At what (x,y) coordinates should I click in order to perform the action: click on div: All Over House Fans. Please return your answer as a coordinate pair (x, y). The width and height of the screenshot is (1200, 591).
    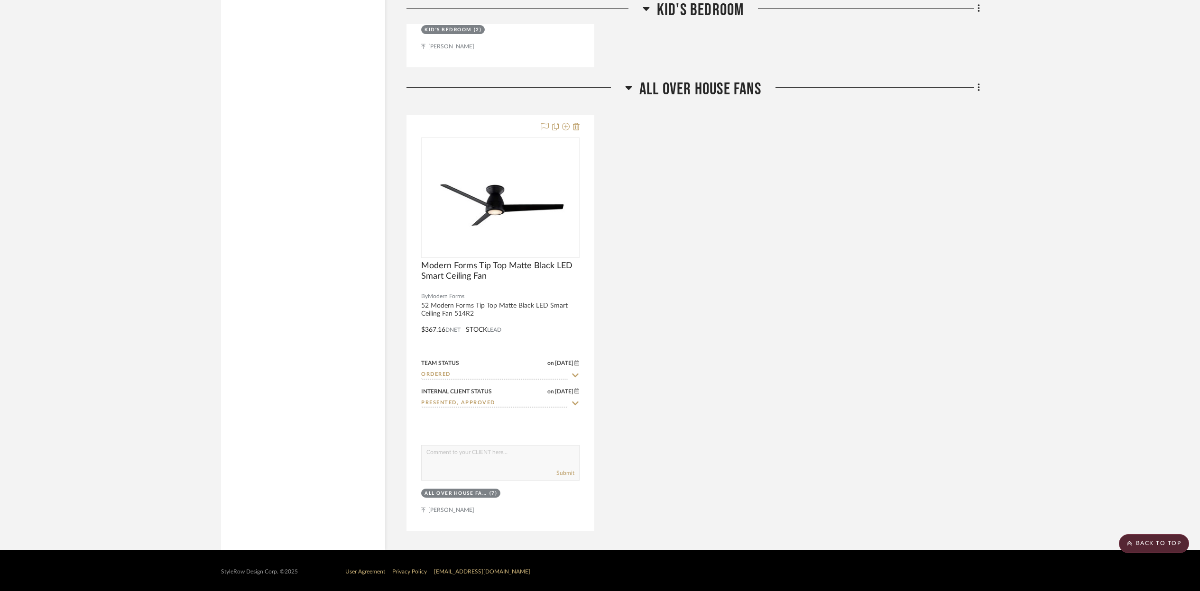
    Looking at the image, I should click on (456, 494).